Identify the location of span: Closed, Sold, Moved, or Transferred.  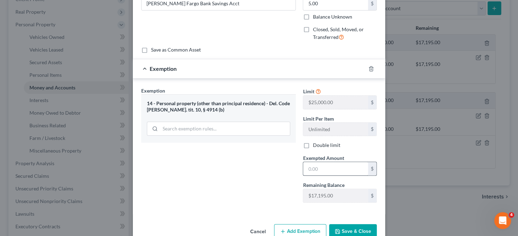
(338, 33).